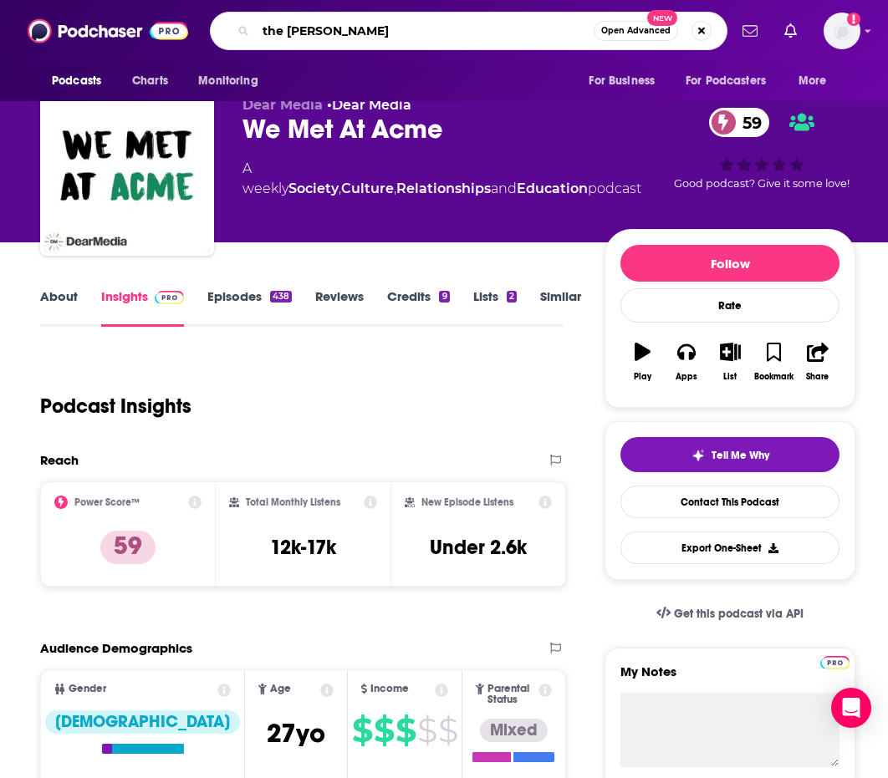 This screenshot has width=888, height=778. Describe the element at coordinates (303, 548) in the screenshot. I see `h3: 12k-17k` at that location.